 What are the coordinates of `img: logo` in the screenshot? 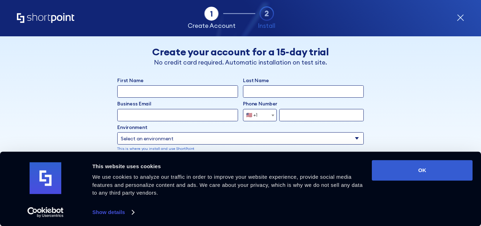 It's located at (45, 178).